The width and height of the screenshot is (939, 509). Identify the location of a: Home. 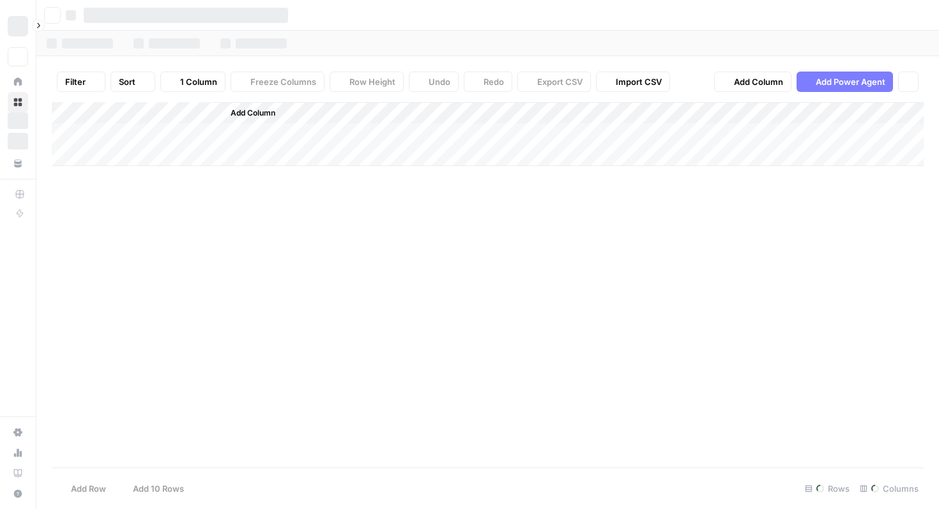
(18, 82).